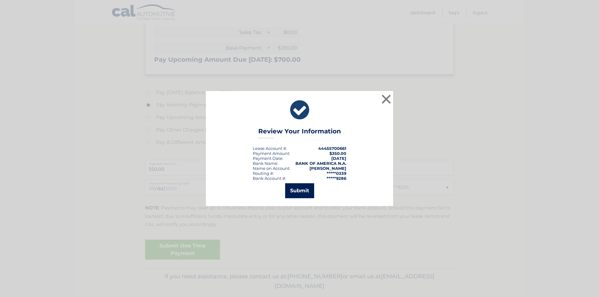  Describe the element at coordinates (271, 153) in the screenshot. I see `div: Payment Amount:` at that location.